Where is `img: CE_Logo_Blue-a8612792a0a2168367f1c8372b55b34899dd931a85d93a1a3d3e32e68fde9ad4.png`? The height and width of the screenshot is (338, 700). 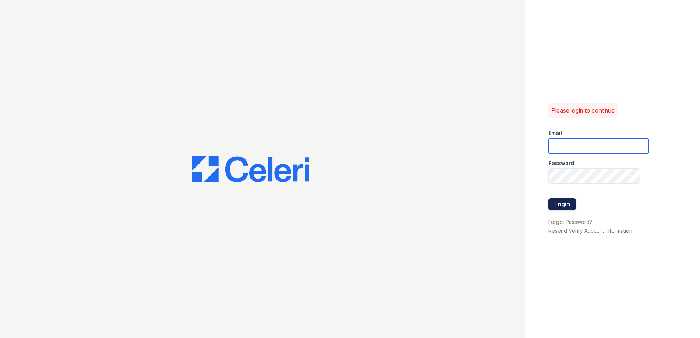
img: CE_Logo_Blue-a8612792a0a2168367f1c8372b55b34899dd931a85d93a1a3d3e32e68fde9ad4.png is located at coordinates (251, 169).